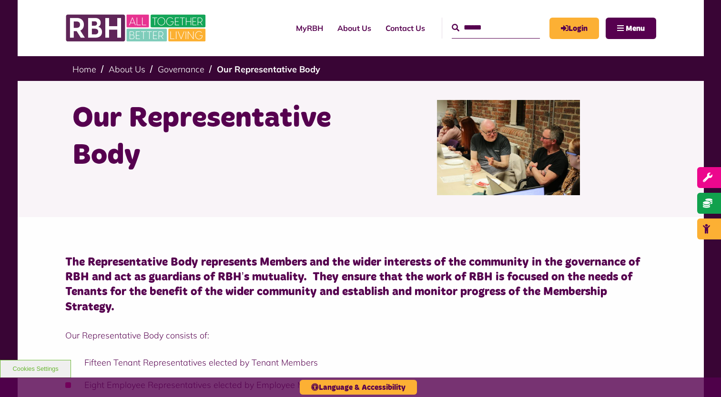 The image size is (721, 397). What do you see at coordinates (268, 69) in the screenshot?
I see `a: Our Representative Body` at bounding box center [268, 69].